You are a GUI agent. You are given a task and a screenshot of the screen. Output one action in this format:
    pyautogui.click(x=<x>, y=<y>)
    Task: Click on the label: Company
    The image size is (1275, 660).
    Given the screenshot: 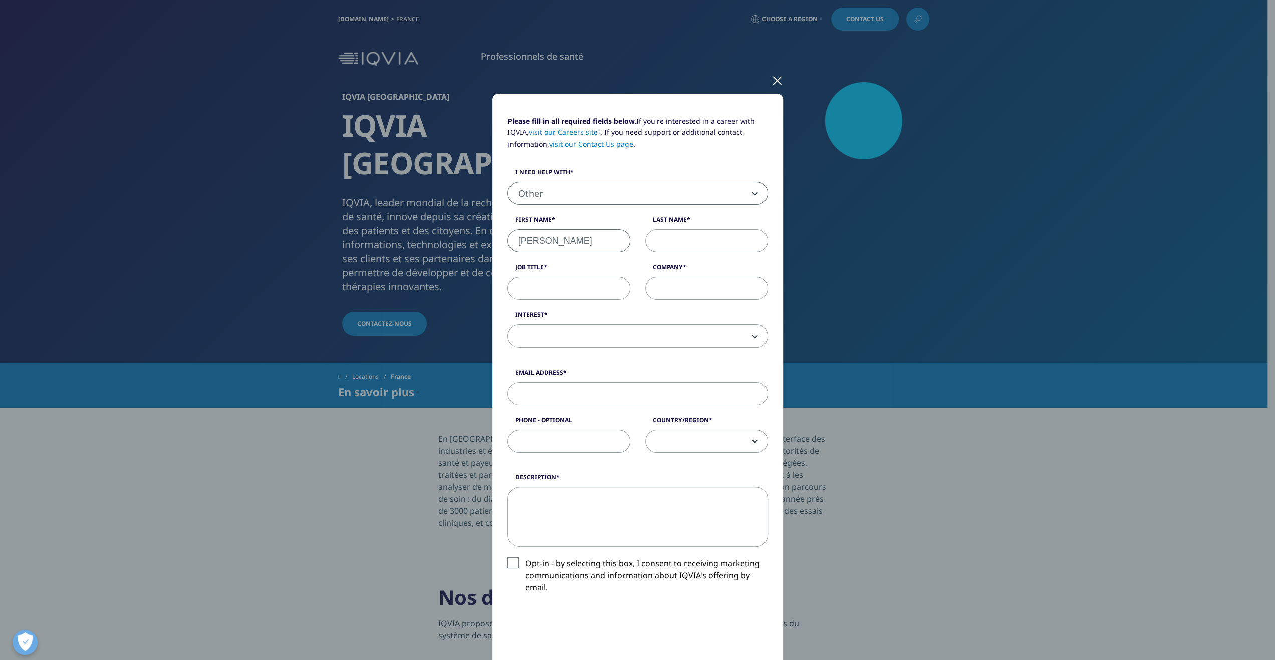 What is the action you would take?
    pyautogui.click(x=706, y=270)
    